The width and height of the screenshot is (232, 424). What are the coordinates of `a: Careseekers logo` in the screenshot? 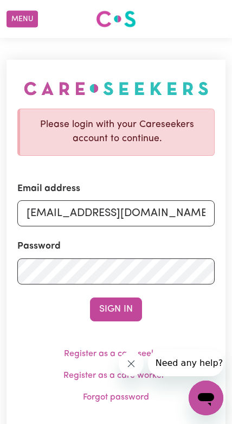 It's located at (116, 19).